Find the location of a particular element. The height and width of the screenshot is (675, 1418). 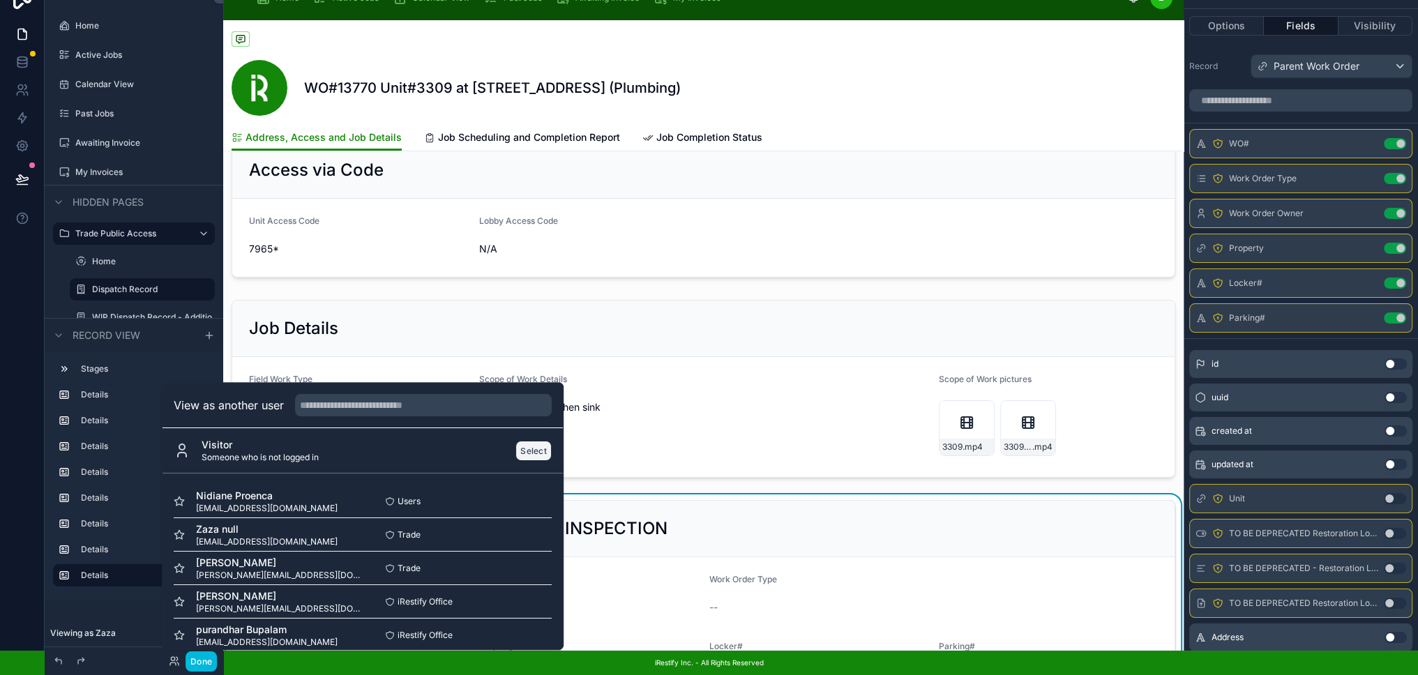

label: Trade Public Access is located at coordinates (131, 234).